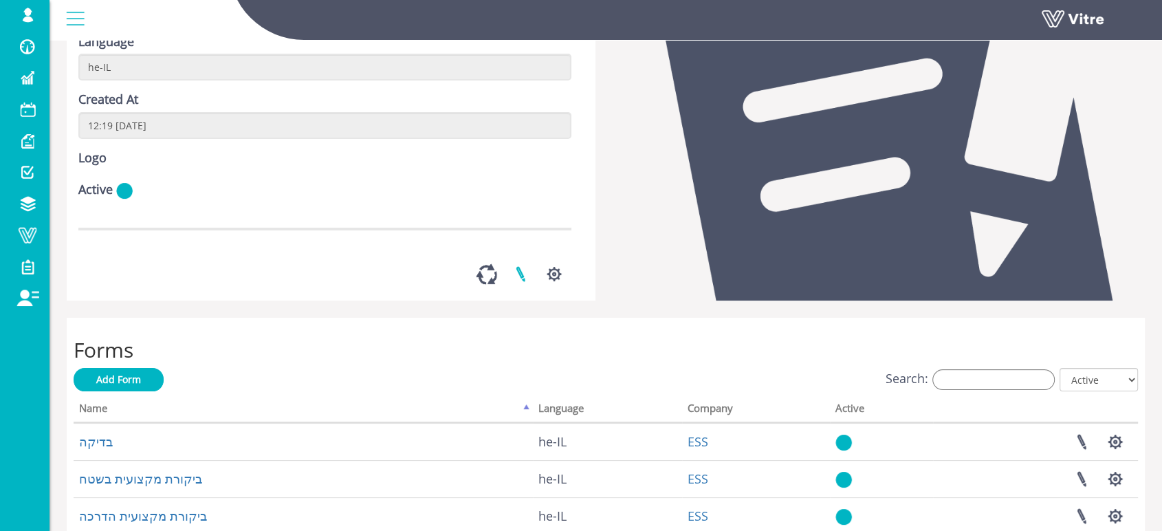 This screenshot has height=531, width=1162. I want to click on span: Add Form, so click(118, 379).